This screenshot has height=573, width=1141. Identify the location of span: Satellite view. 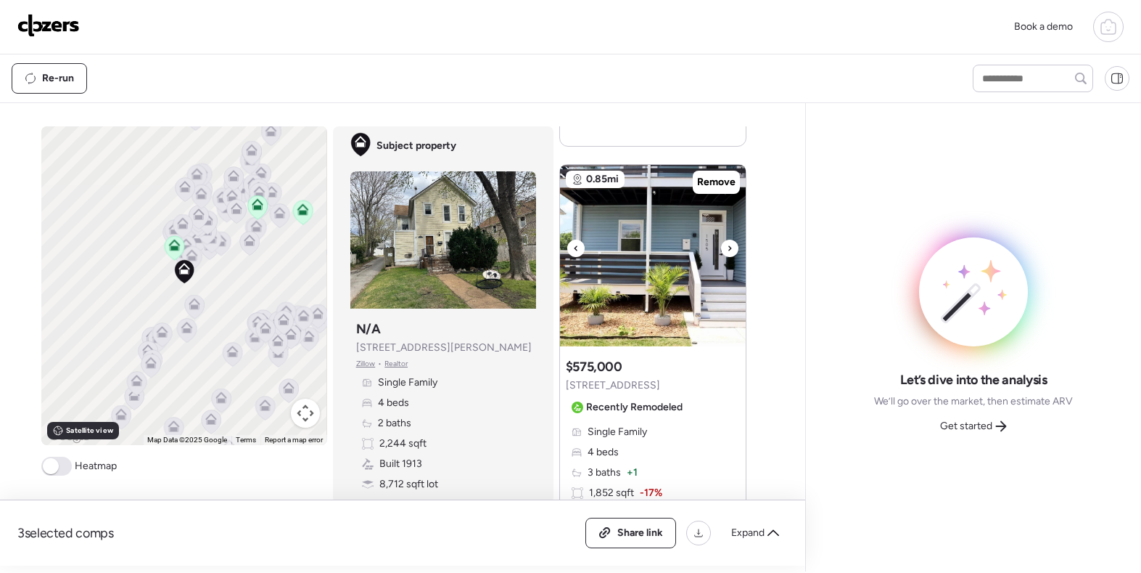
(89, 430).